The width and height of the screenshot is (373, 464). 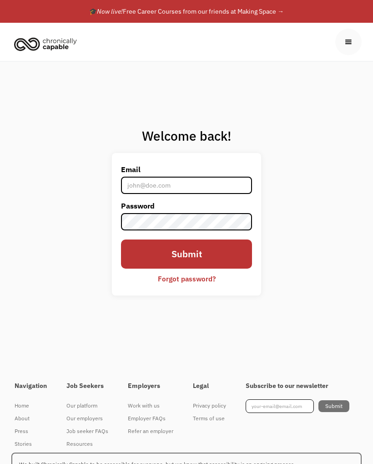 I want to click on h4: Legal, so click(x=209, y=386).